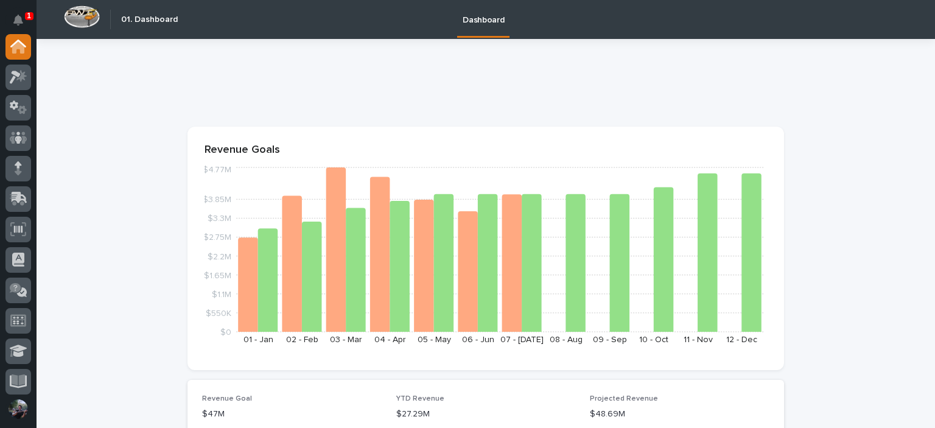 The height and width of the screenshot is (428, 935). I want to click on text: 12 - Dec, so click(741, 340).